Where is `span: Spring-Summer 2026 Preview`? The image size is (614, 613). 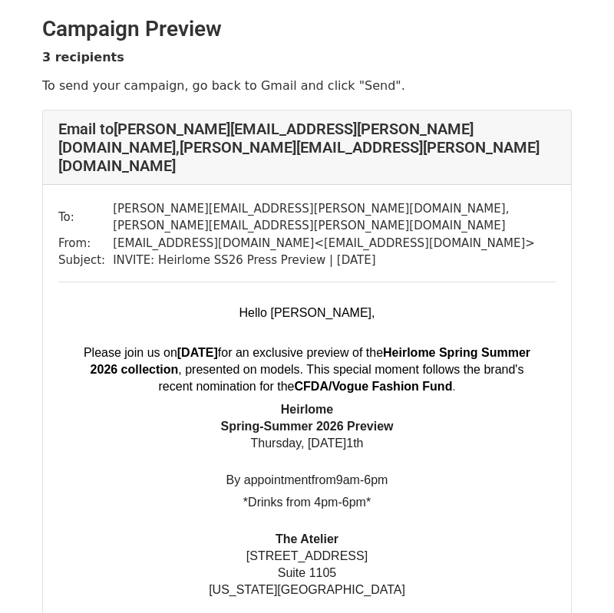
span: Spring-Summer 2026 Preview is located at coordinates (307, 426).